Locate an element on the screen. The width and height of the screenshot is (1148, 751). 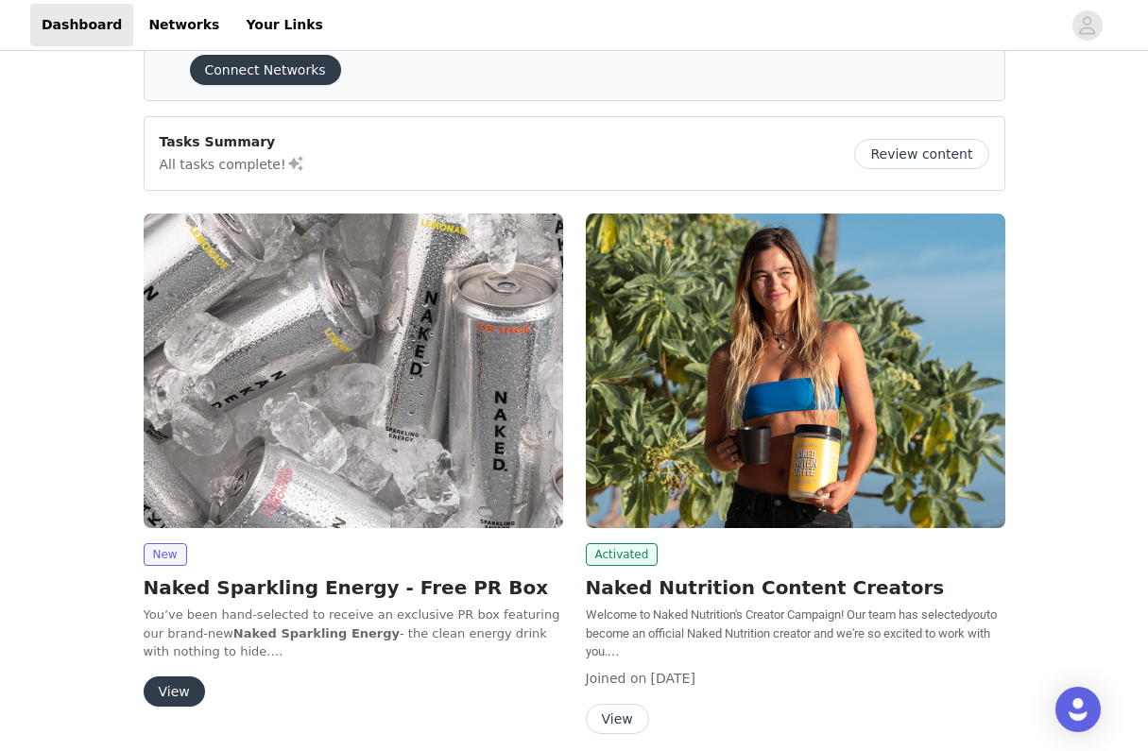
a: Networks is located at coordinates (183, 25).